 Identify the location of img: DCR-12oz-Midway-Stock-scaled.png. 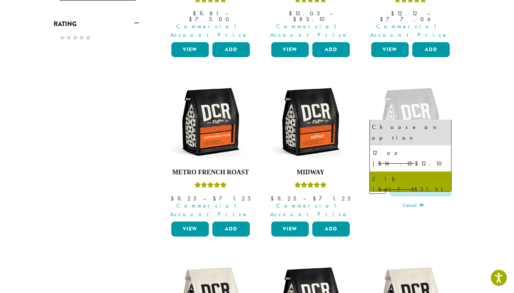
(310, 122).